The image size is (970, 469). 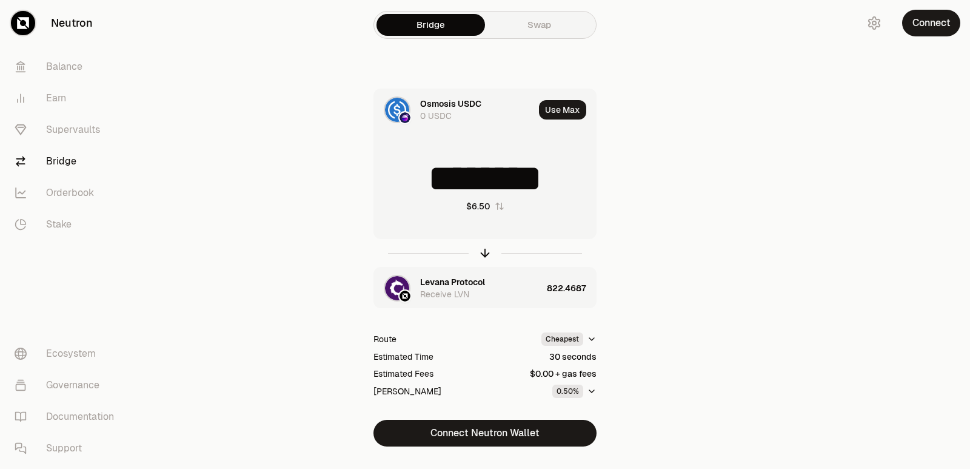 I want to click on a: Stake, so click(x=68, y=224).